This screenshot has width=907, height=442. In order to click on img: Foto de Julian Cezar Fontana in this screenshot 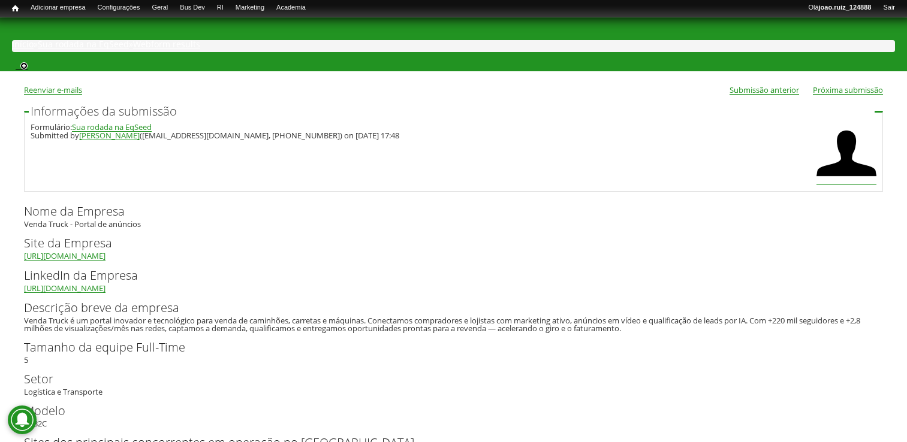, I will do `click(846, 153)`.